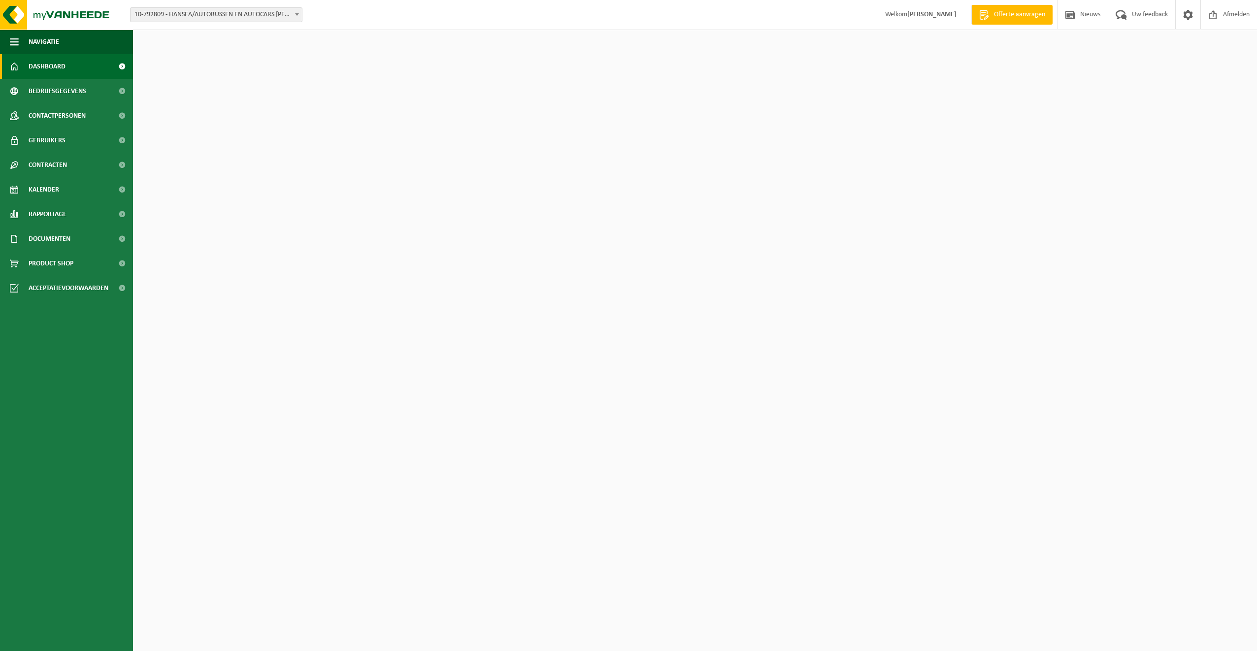 The image size is (1257, 651). Describe the element at coordinates (57, 116) in the screenshot. I see `span: Contactpersonen` at that location.